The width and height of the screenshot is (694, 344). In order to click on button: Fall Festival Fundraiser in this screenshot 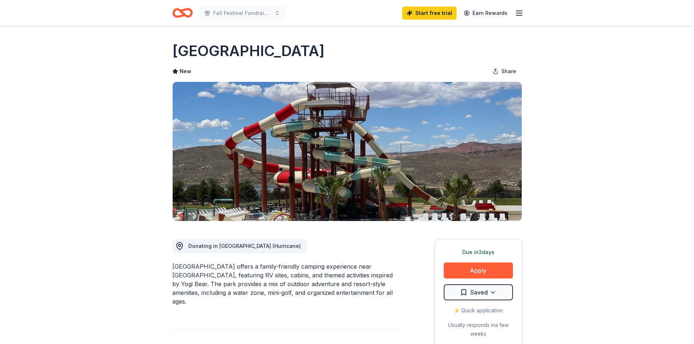, I will do `click(242, 13)`.